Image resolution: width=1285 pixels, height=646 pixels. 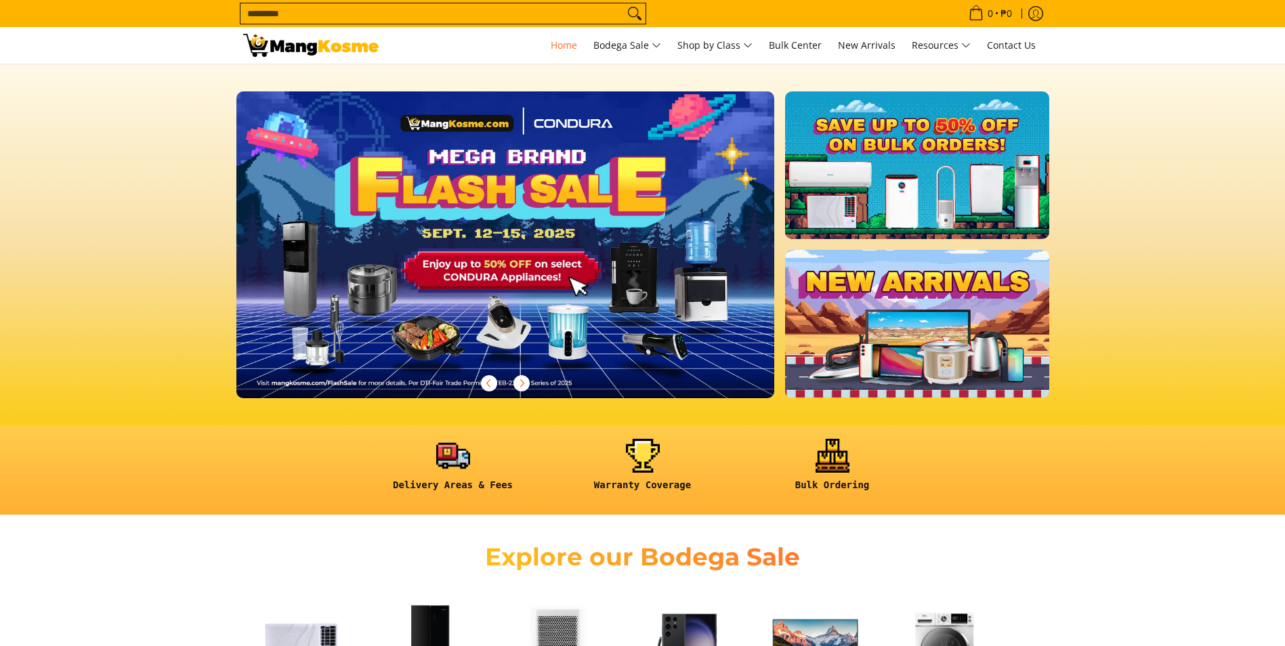 What do you see at coordinates (715, 45) in the screenshot?
I see `a: Shop by Class` at bounding box center [715, 45].